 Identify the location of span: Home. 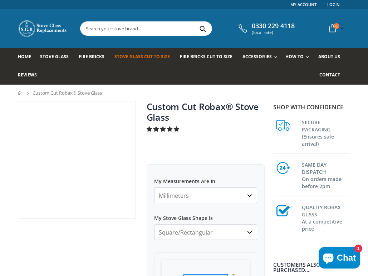
(24, 57).